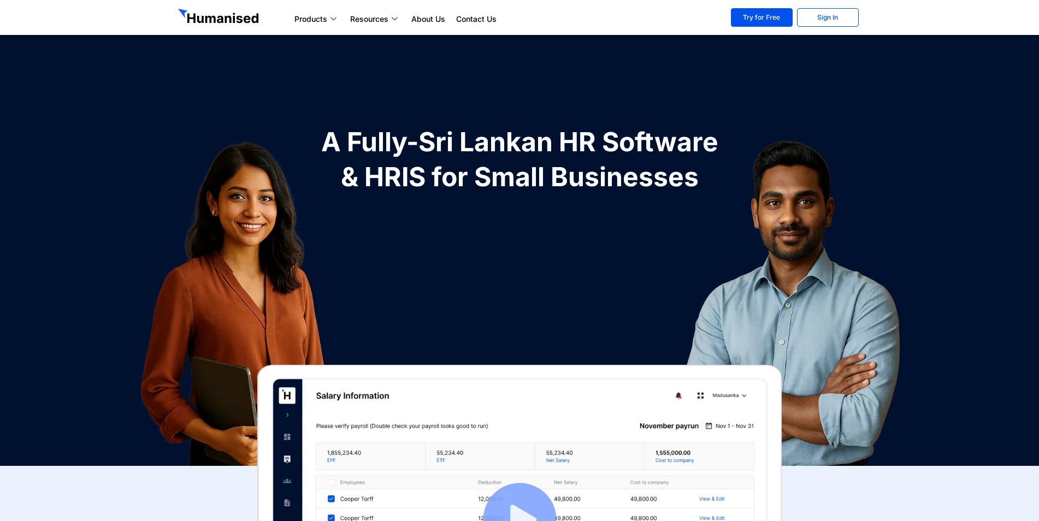  What do you see at coordinates (476, 19) in the screenshot?
I see `a: Contact Us` at bounding box center [476, 19].